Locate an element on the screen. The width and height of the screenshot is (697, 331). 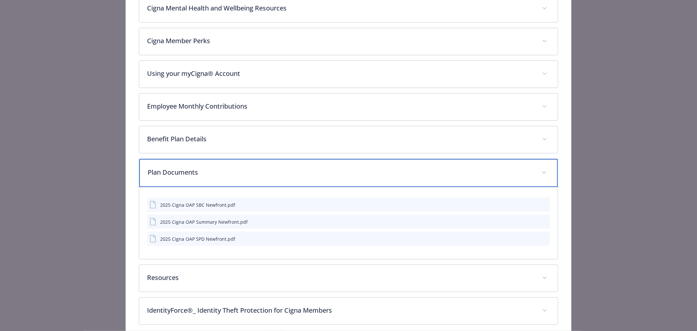
p: Using your myCigna® Account is located at coordinates (341, 74).